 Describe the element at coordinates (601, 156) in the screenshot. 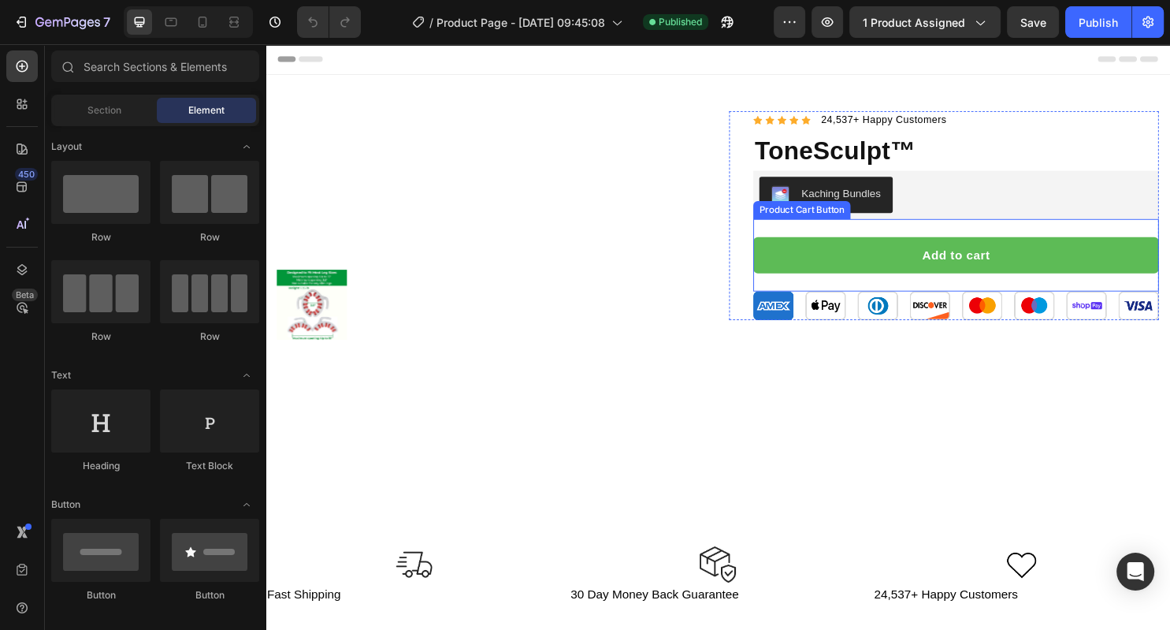

I see `div: Kaching Bundles` at that location.